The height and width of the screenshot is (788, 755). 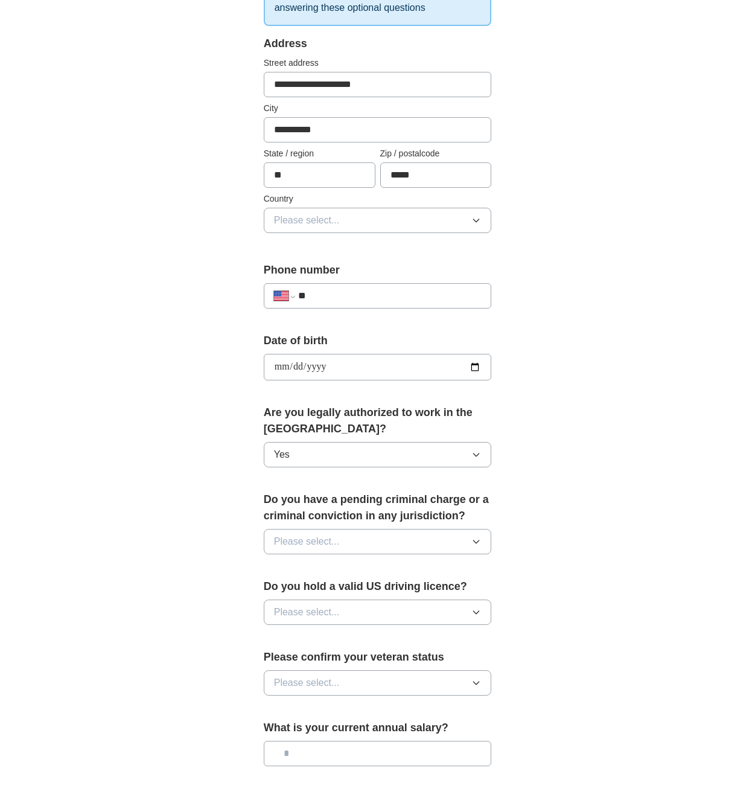 I want to click on label: Street address, so click(x=378, y=63).